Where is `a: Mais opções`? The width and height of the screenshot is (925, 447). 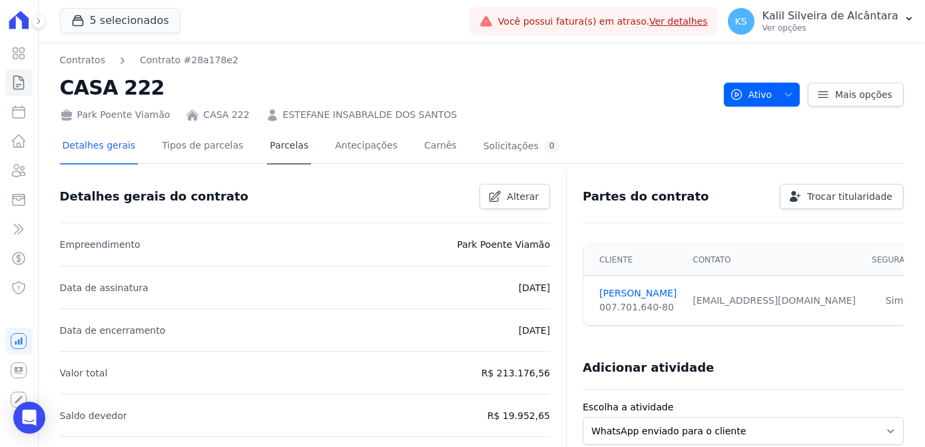 a: Mais opções is located at coordinates (856, 95).